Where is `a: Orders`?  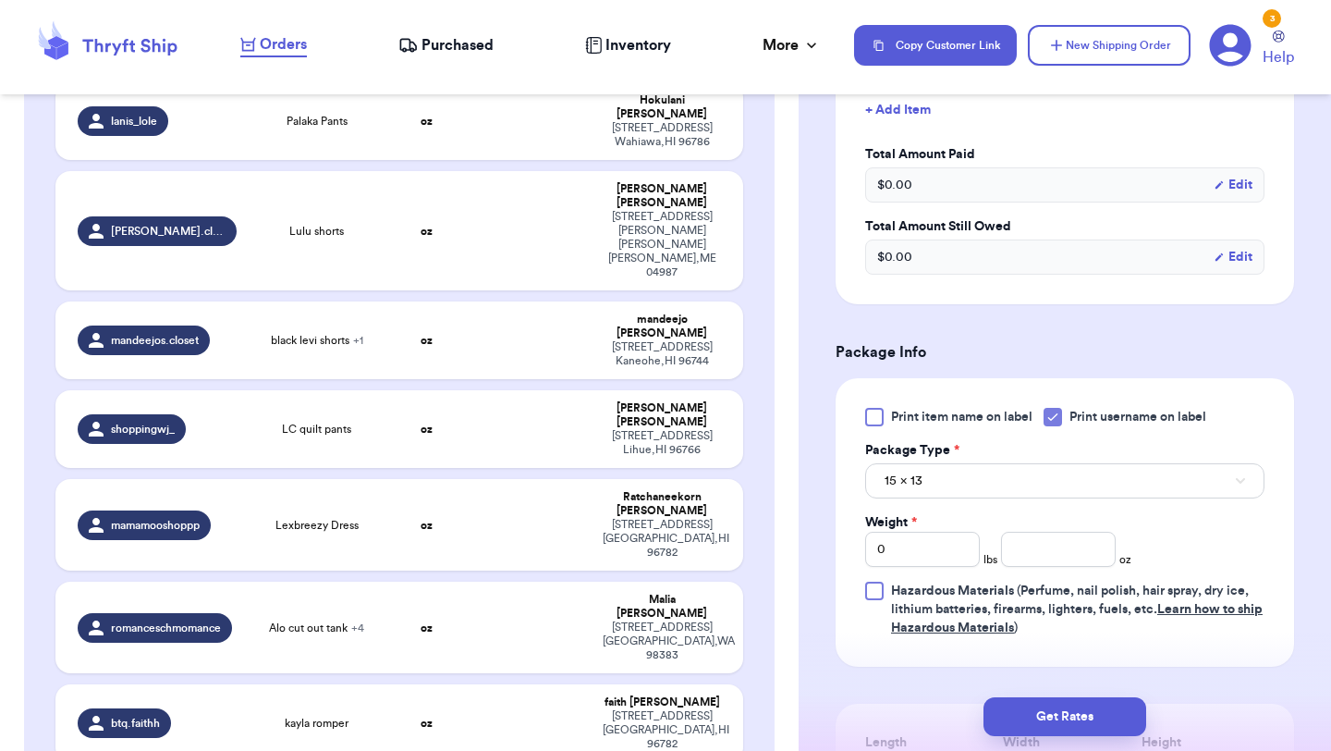 a: Orders is located at coordinates (274, 45).